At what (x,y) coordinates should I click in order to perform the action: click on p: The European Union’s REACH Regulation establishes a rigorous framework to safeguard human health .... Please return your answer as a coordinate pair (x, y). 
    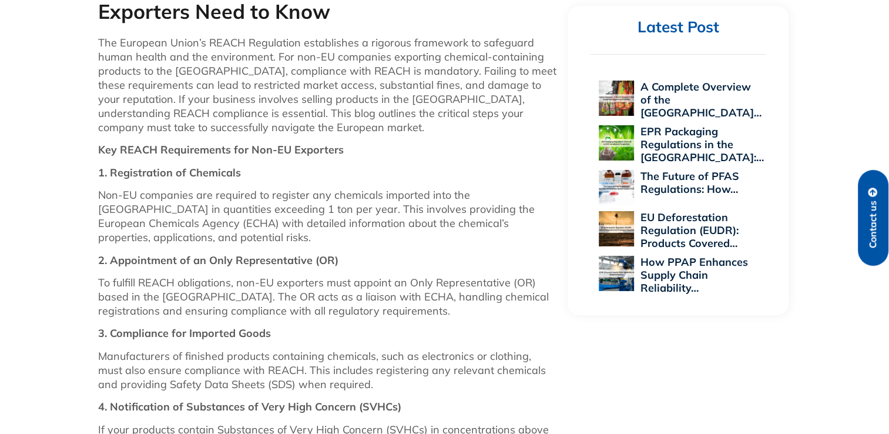
    Looking at the image, I should click on (327, 85).